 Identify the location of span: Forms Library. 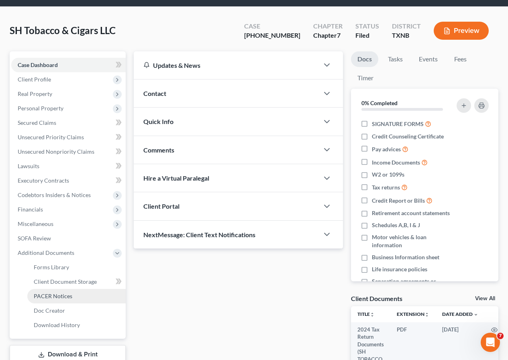
(51, 267).